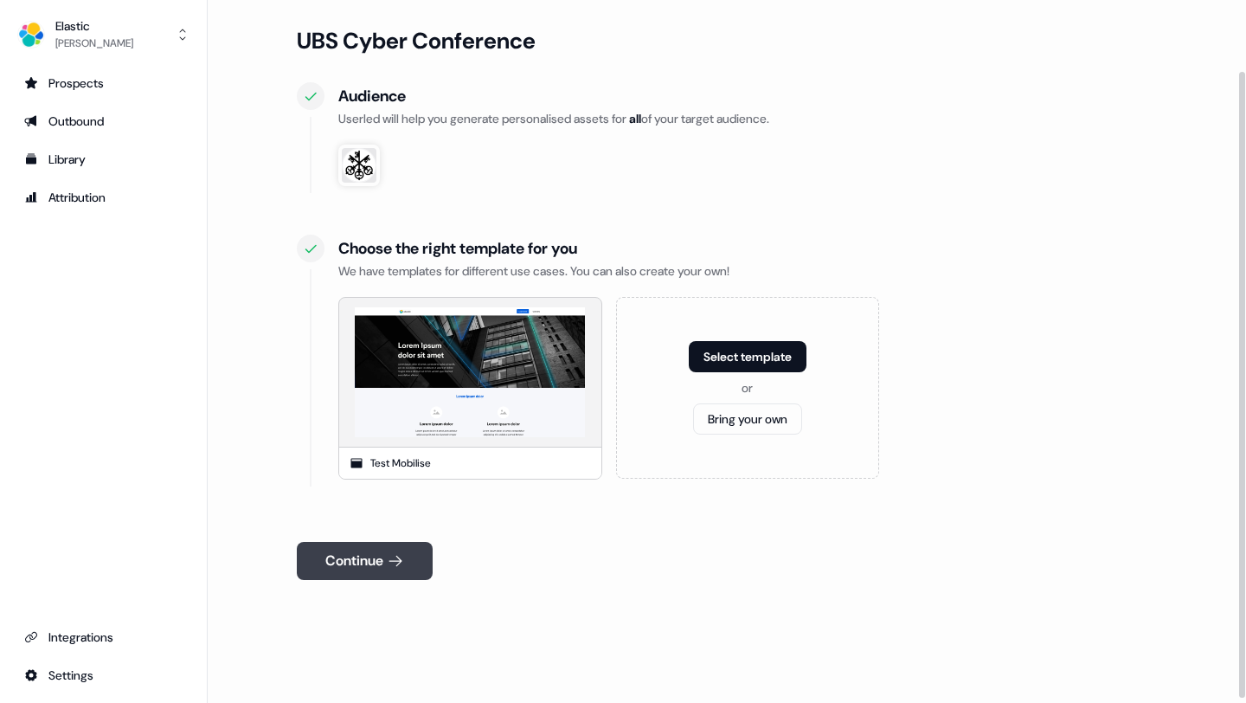  What do you see at coordinates (748, 119) in the screenshot?
I see `div: Userled will help you generate personalised assets for of your target audience.` at bounding box center [748, 119].